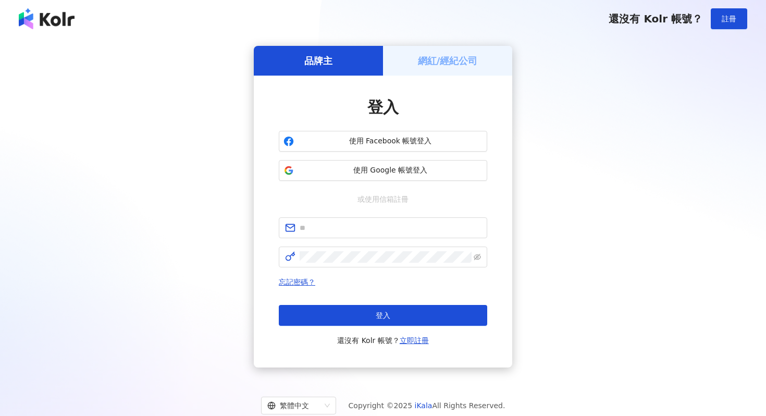  What do you see at coordinates (294, 405) in the screenshot?
I see `div: 繁體中文` at bounding box center [294, 405].